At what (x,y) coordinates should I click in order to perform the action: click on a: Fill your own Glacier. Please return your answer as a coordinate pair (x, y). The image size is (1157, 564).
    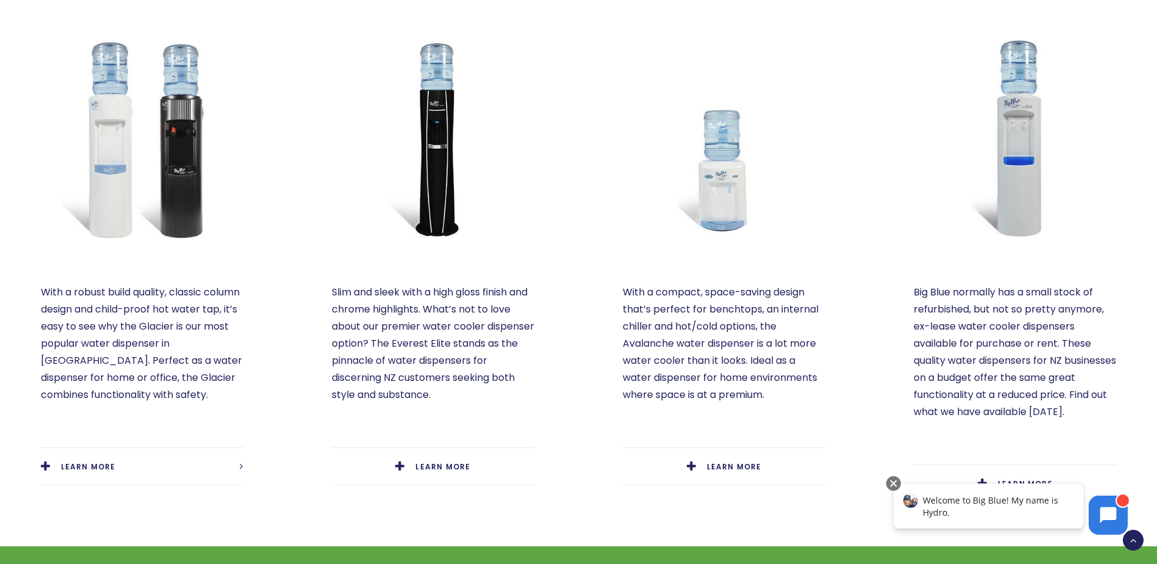
    Looking at the image, I should click on (142, 138).